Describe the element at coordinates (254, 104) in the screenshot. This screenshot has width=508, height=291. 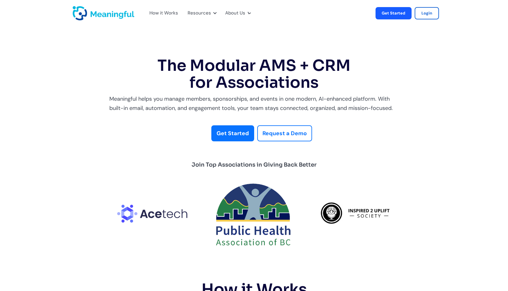
I see `div: Meaningful helps you manage members, sponsorships, and events in one modern, AI-enhanced platform...` at that location.